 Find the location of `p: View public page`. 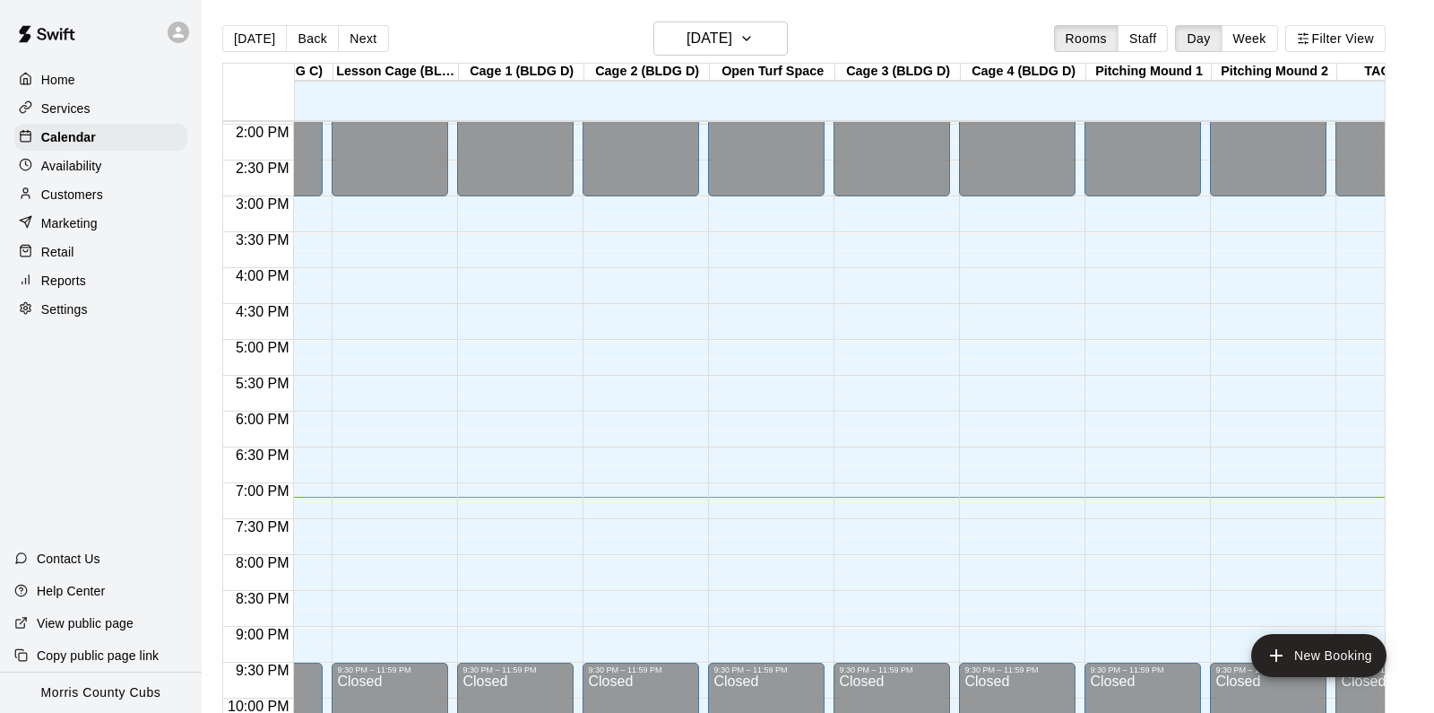

p: View public page is located at coordinates (85, 623).